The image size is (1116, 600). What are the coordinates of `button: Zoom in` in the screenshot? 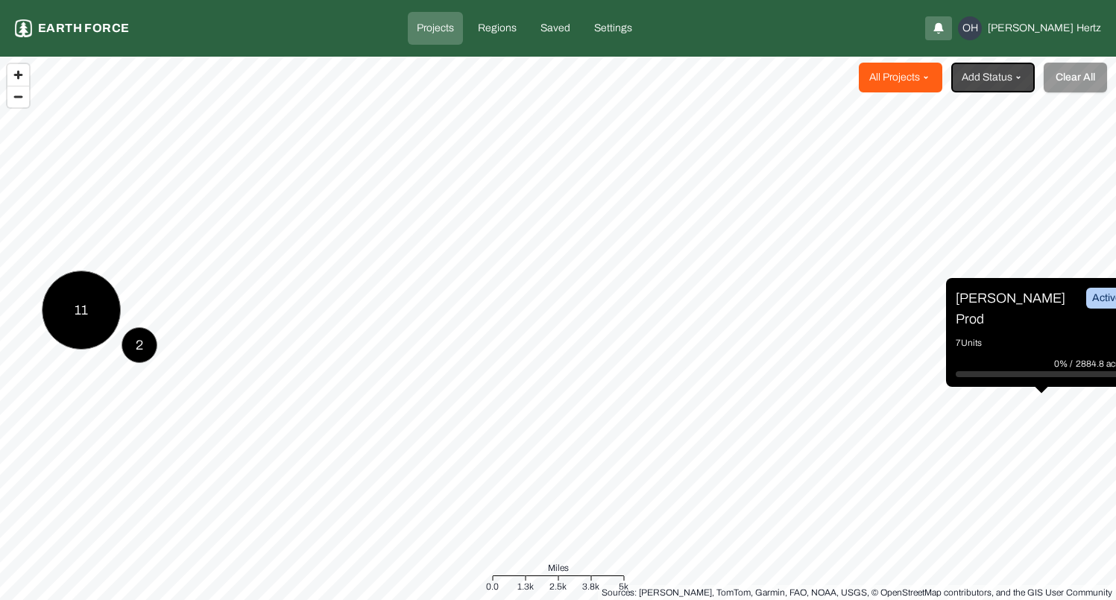 It's located at (18, 75).